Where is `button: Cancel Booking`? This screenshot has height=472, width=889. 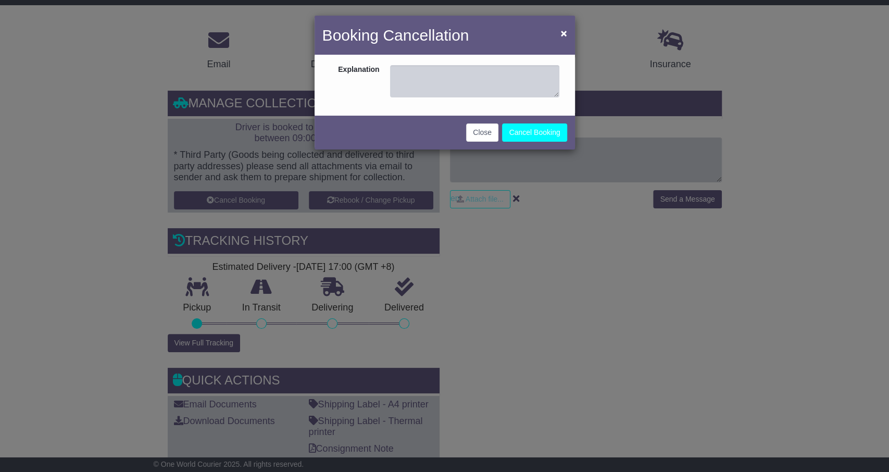 button: Cancel Booking is located at coordinates (535, 132).